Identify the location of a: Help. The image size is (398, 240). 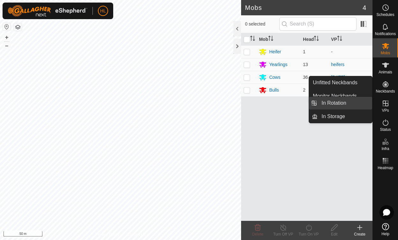
(386, 230).